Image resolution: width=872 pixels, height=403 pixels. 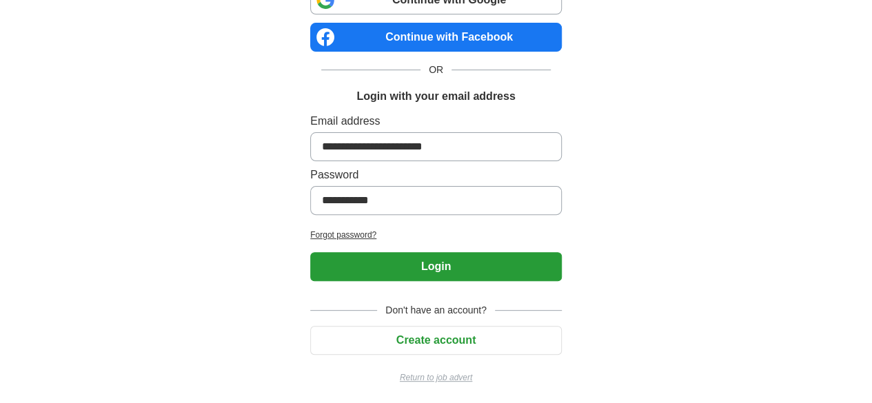 I want to click on a: Return to job advert, so click(x=436, y=378).